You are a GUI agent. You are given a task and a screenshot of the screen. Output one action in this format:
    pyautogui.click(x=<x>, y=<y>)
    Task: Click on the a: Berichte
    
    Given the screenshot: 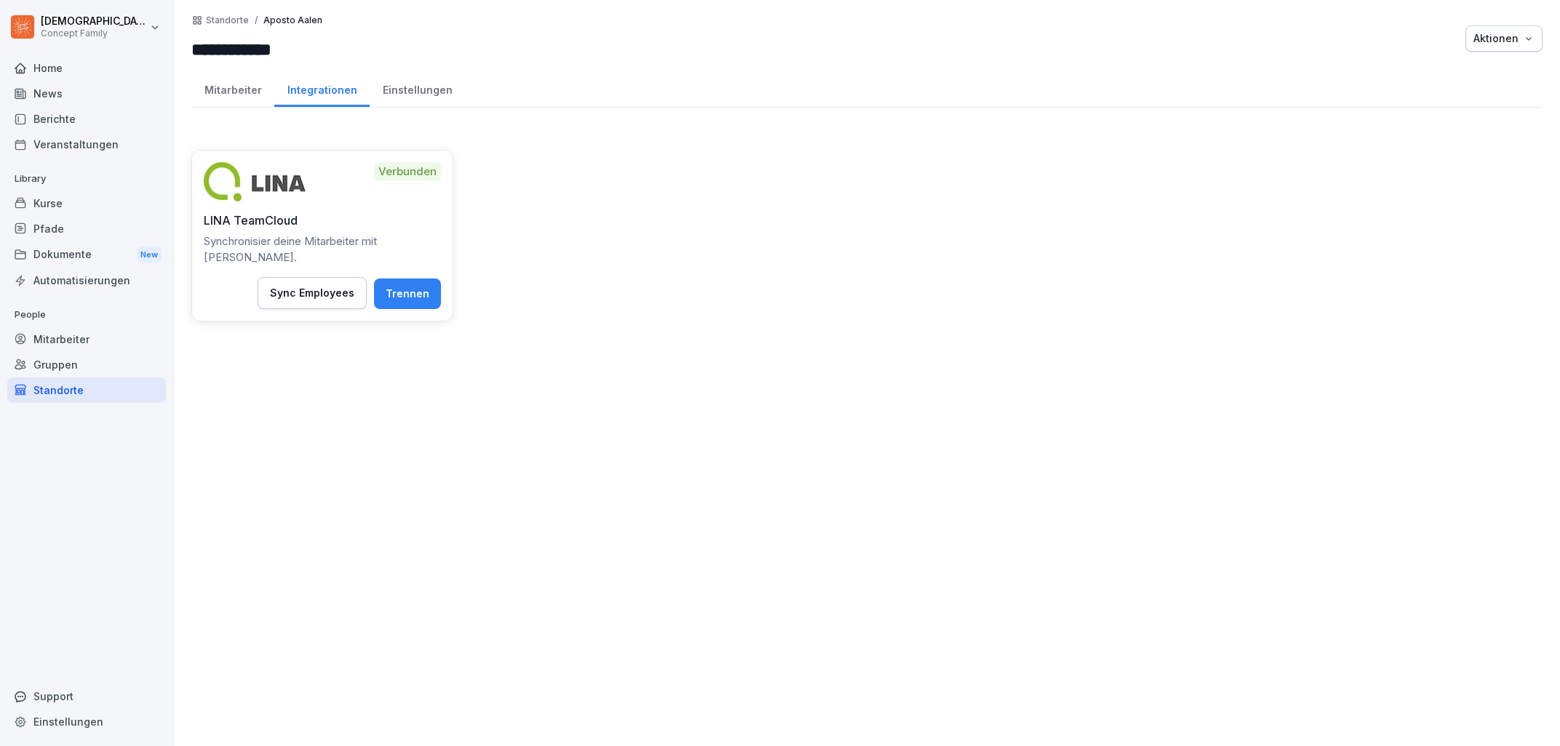 What is the action you would take?
    pyautogui.click(x=87, y=119)
    